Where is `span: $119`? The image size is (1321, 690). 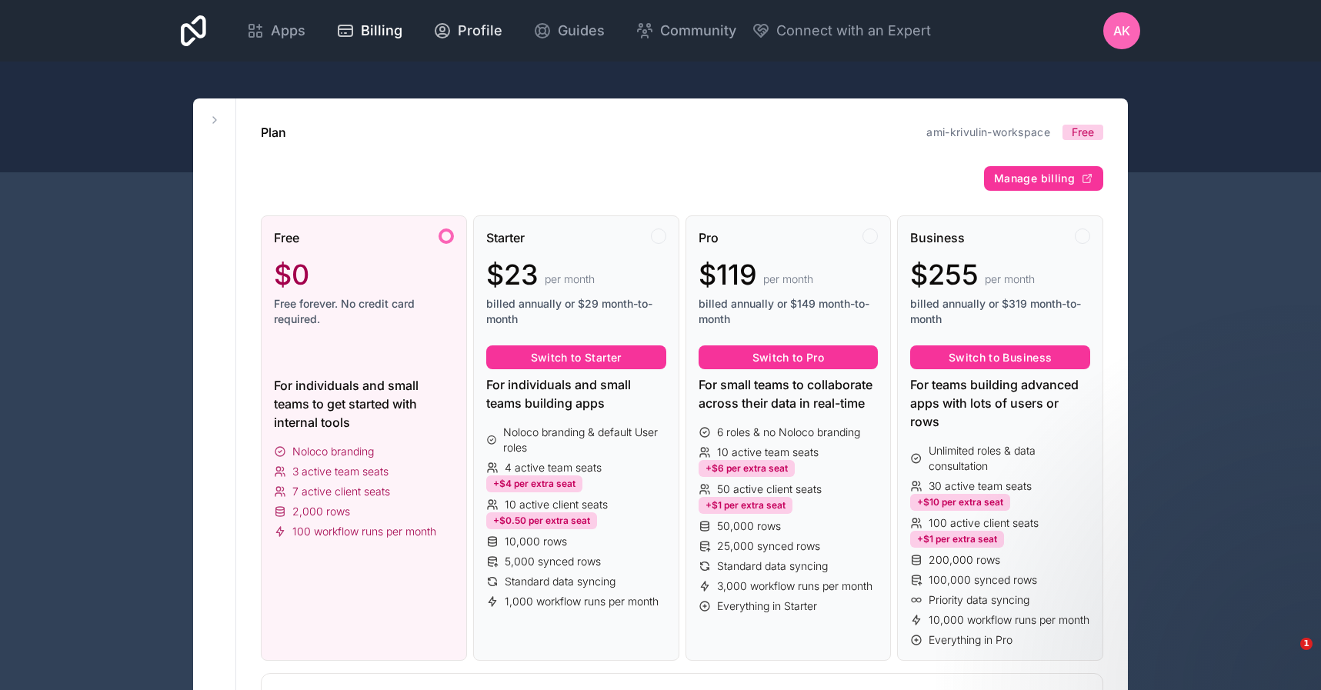
span: $119 is located at coordinates (728, 275).